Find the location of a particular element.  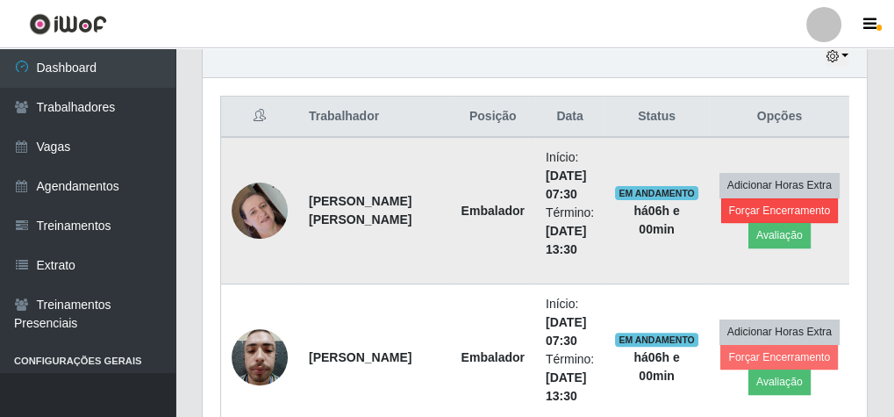

th: Trabalhador is located at coordinates (375, 117).